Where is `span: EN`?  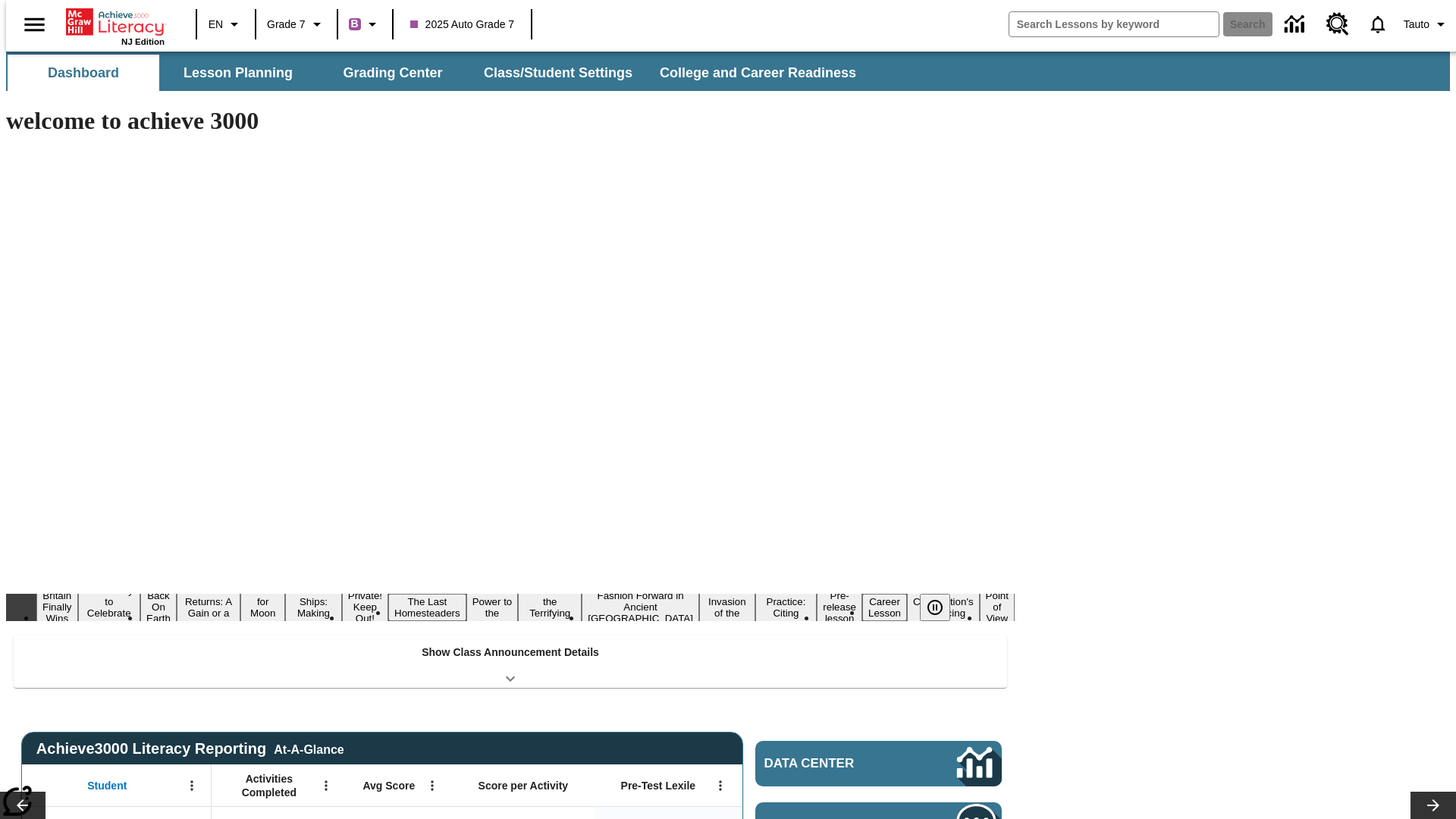 span: EN is located at coordinates (215, 25).